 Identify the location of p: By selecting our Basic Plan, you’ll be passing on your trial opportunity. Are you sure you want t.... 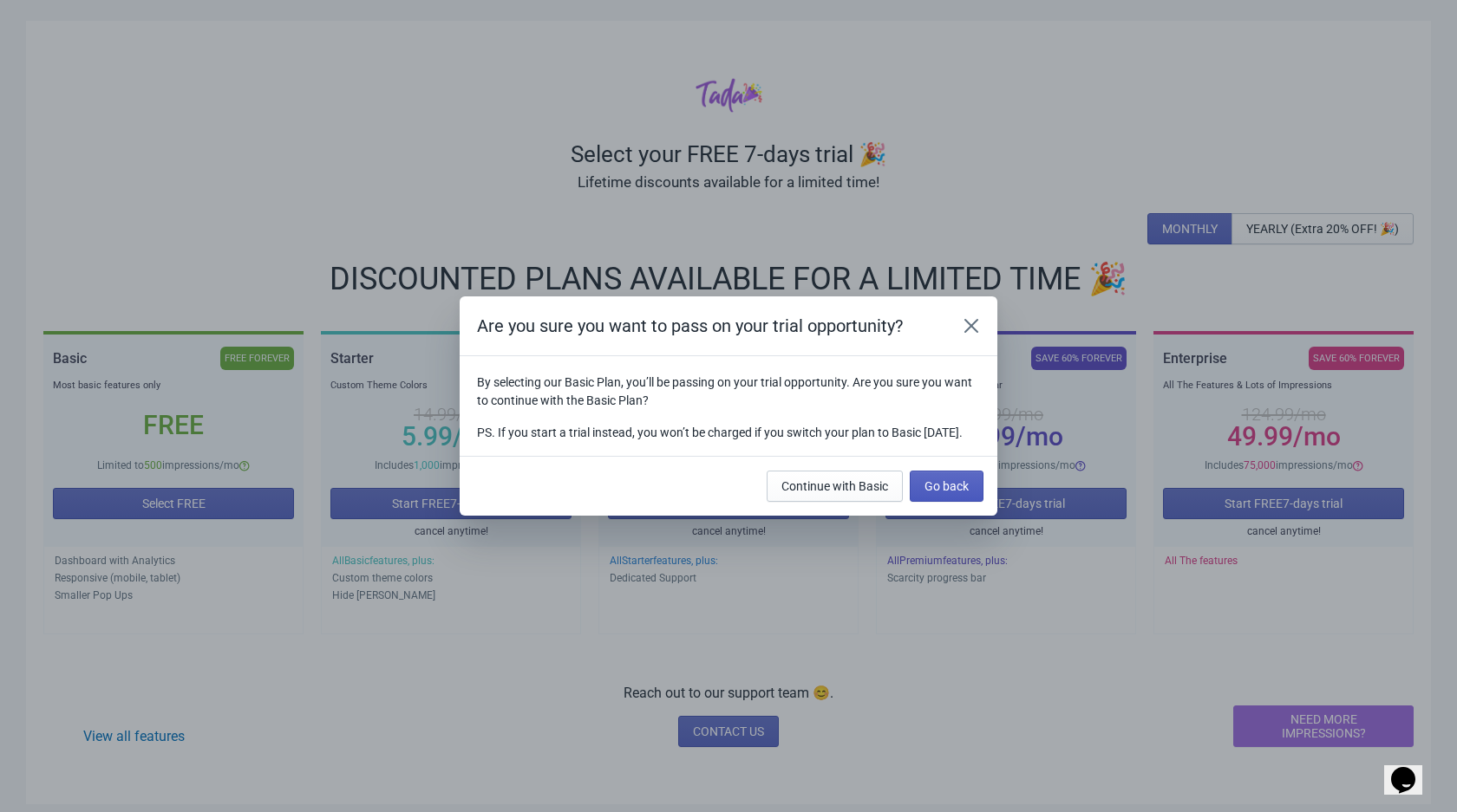
(728, 392).